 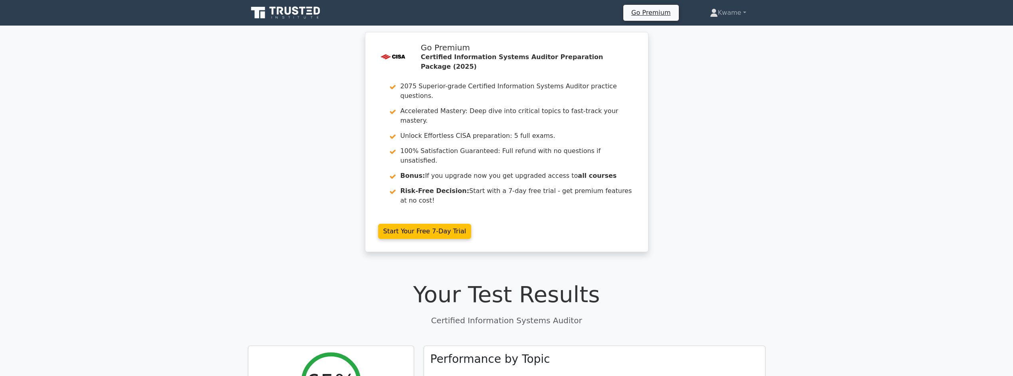 What do you see at coordinates (507, 320) in the screenshot?
I see `p: Certified Information Systems Auditor` at bounding box center [507, 320].